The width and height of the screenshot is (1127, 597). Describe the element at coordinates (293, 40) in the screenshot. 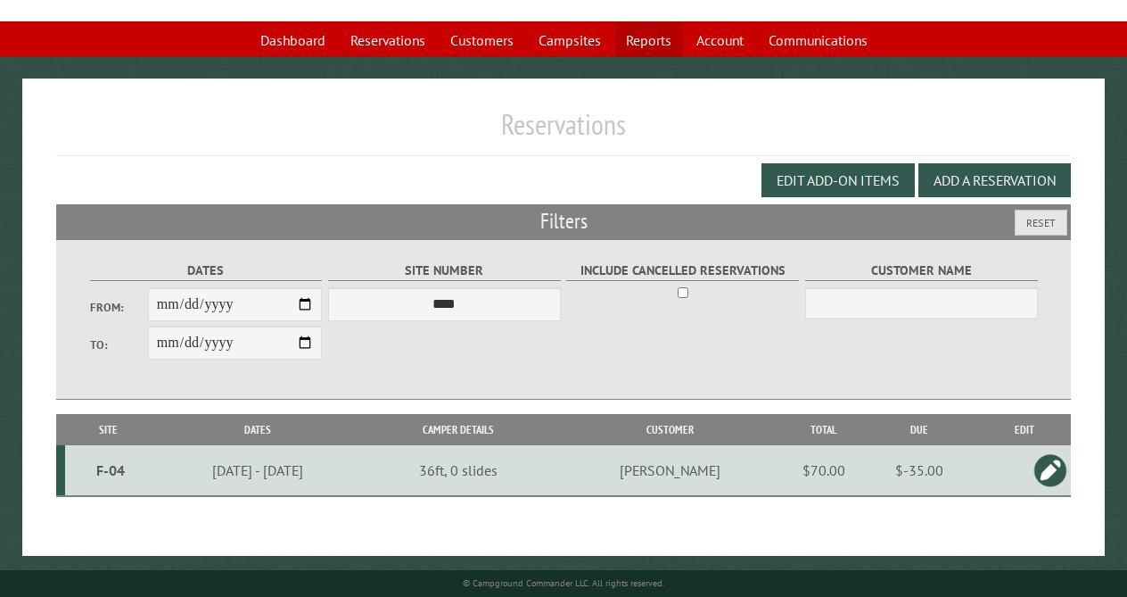

I see `a: Dashboard` at that location.